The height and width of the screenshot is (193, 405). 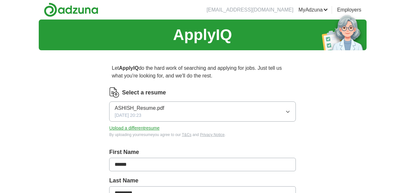 I want to click on label: First Name, so click(x=203, y=152).